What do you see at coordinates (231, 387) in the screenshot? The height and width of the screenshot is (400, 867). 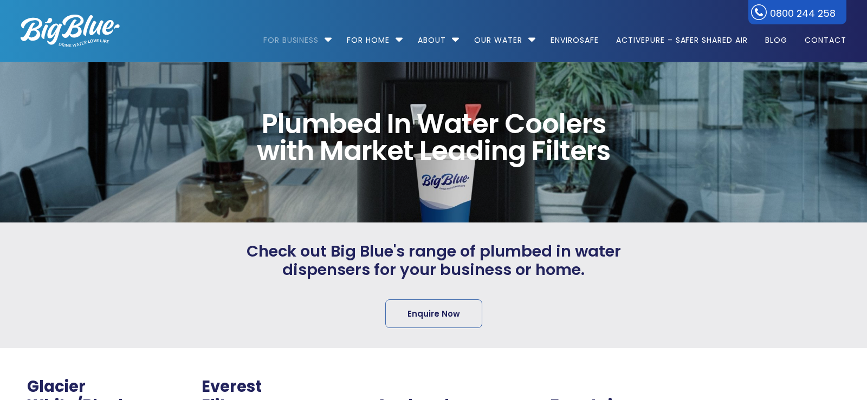 I see `a: Everest` at bounding box center [231, 387].